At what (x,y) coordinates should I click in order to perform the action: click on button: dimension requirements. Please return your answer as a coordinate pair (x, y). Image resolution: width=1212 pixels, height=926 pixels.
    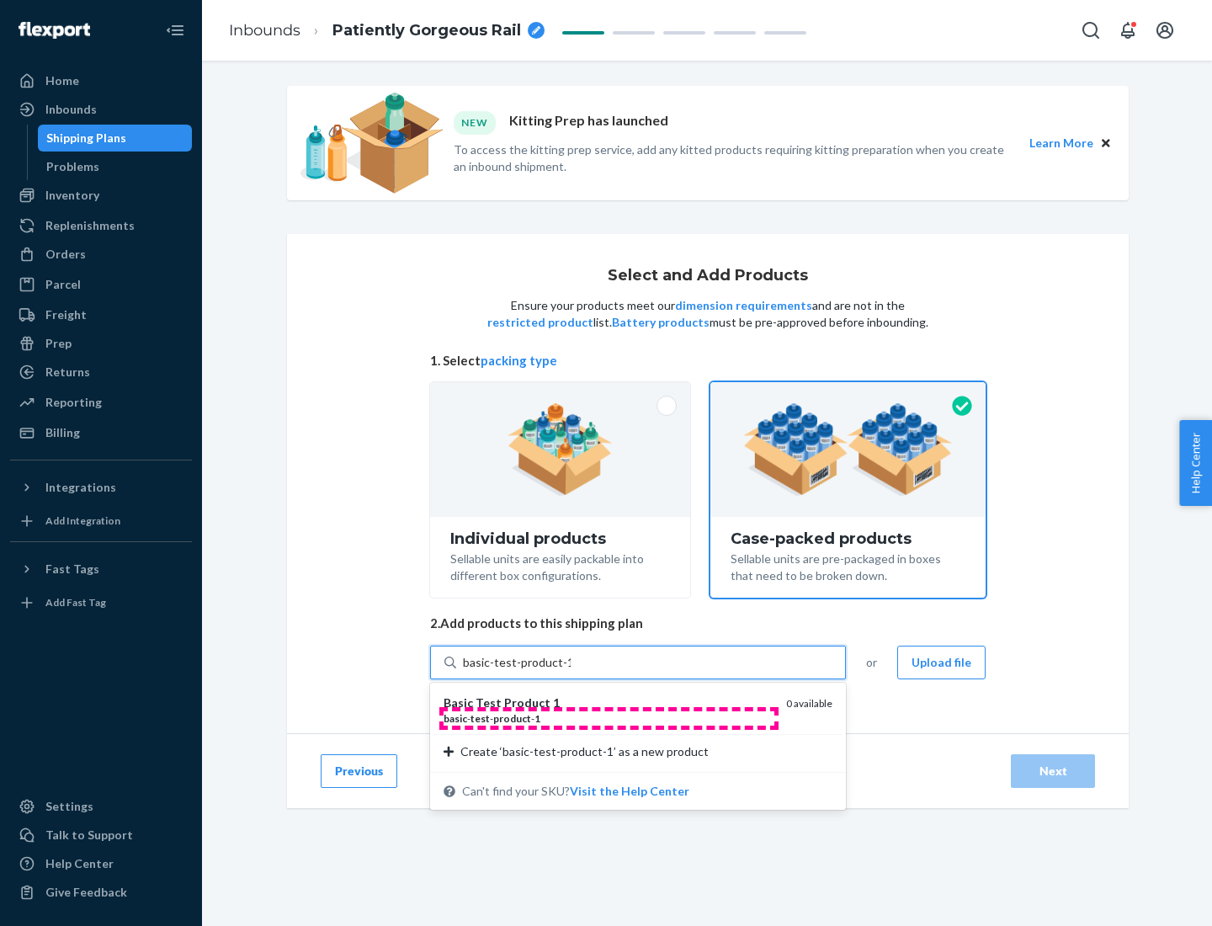
    Looking at the image, I should click on (743, 305).